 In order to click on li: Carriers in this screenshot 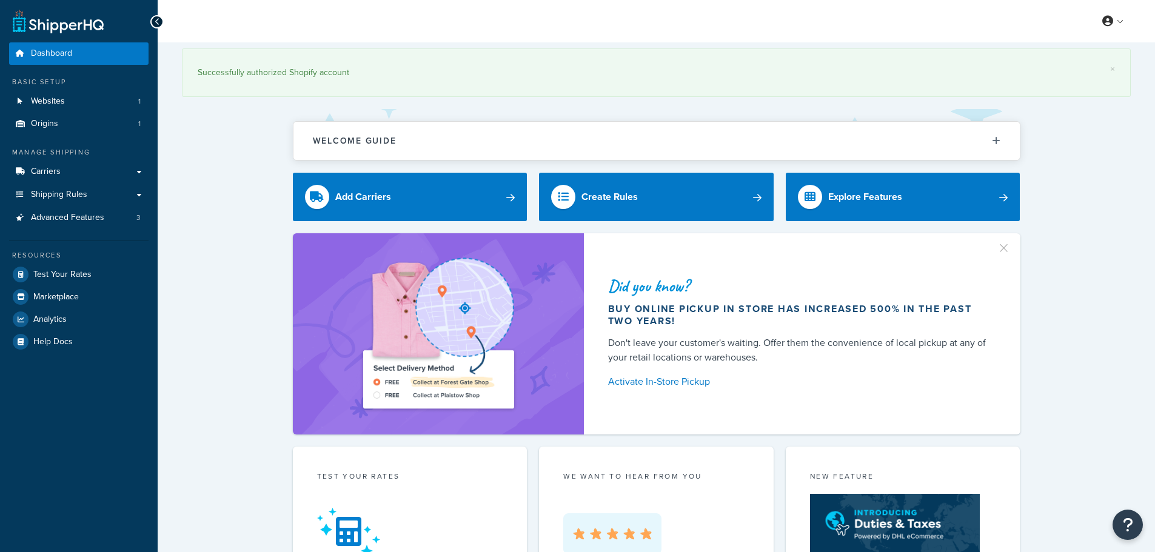, I will do `click(79, 172)`.